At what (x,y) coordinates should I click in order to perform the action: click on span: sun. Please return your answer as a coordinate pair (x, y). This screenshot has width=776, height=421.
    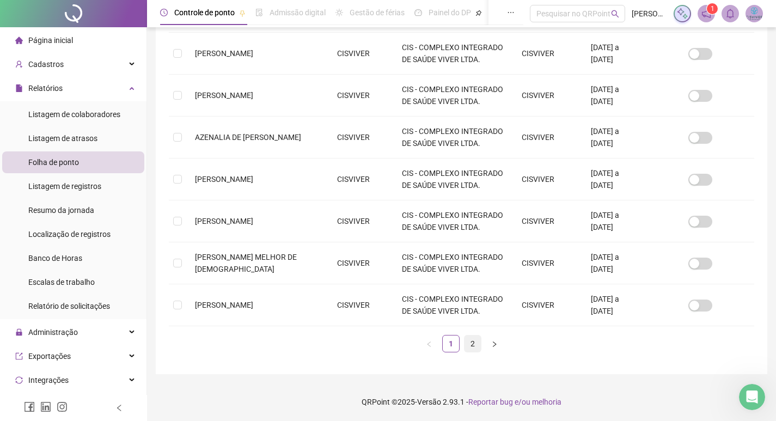
    Looking at the image, I should click on (339, 13).